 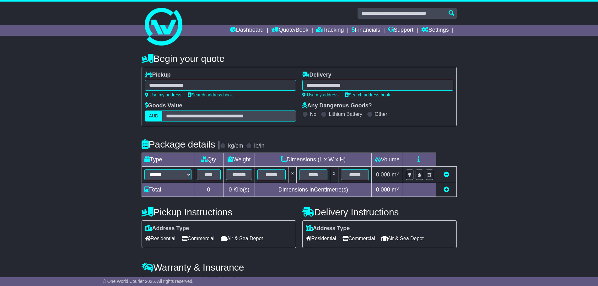 What do you see at coordinates (435, 30) in the screenshot?
I see `a: Settings` at bounding box center [435, 30].